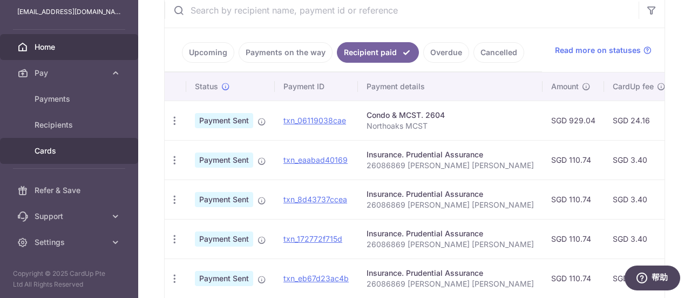 This screenshot has height=298, width=691. I want to click on span: Settings, so click(70, 242).